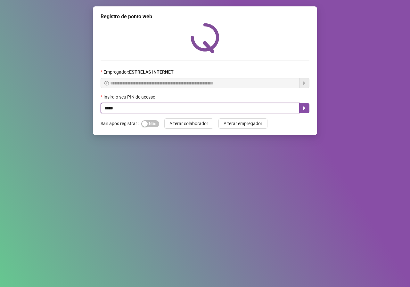 This screenshot has width=410, height=287. Describe the element at coordinates (205, 17) in the screenshot. I see `div: Registro de ponto web` at that location.